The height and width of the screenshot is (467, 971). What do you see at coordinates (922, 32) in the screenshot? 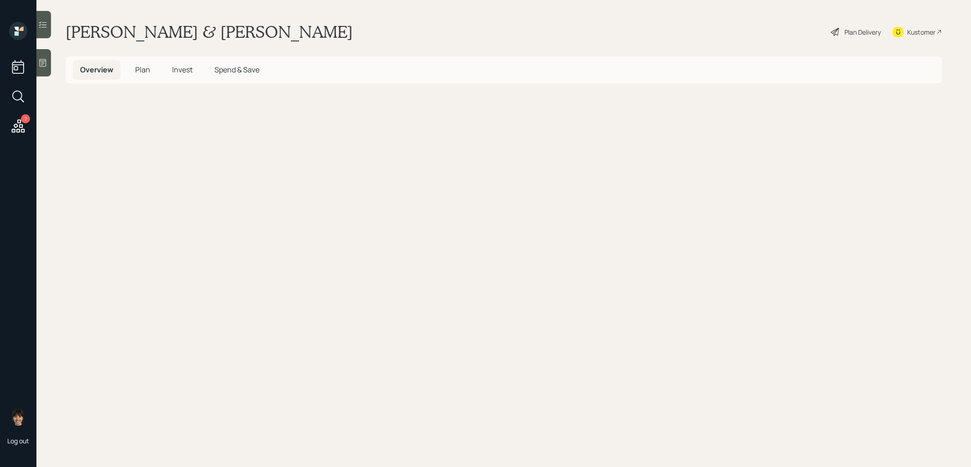
I see `div: Kustomer` at bounding box center [922, 32].